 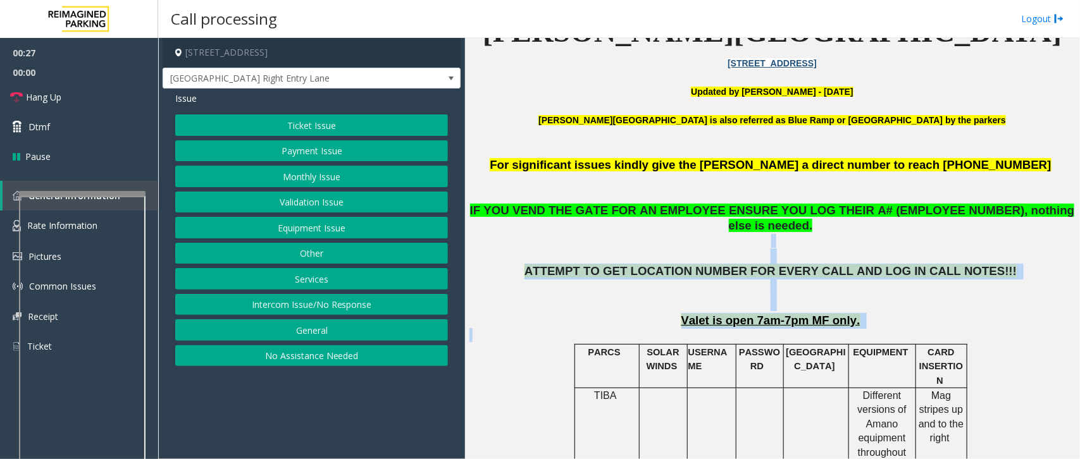 What do you see at coordinates (1059, 18) in the screenshot?
I see `img: logout` at bounding box center [1059, 18].